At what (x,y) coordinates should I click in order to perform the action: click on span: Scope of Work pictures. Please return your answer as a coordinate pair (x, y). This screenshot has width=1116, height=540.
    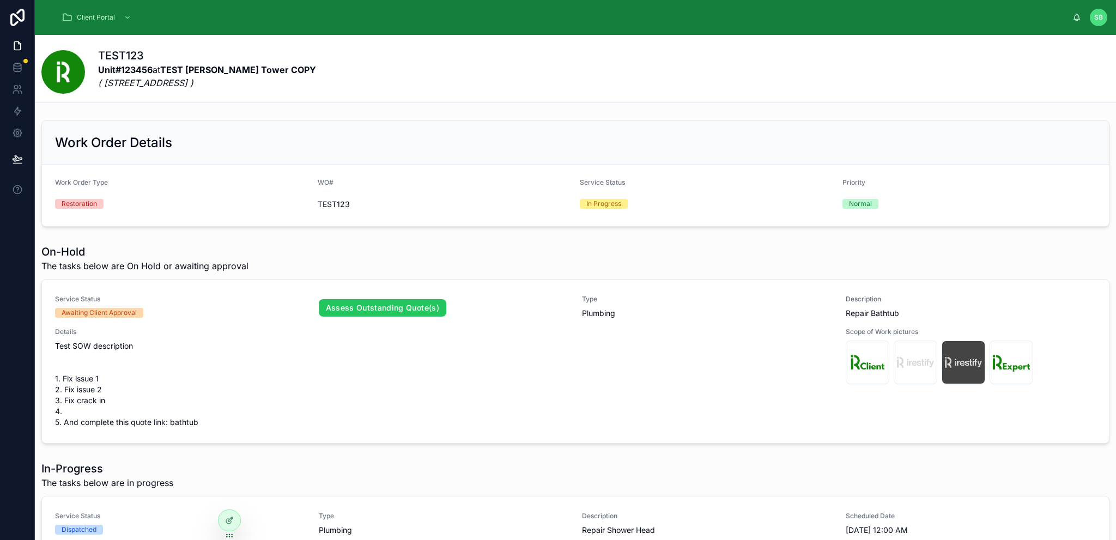
    Looking at the image, I should click on (971, 332).